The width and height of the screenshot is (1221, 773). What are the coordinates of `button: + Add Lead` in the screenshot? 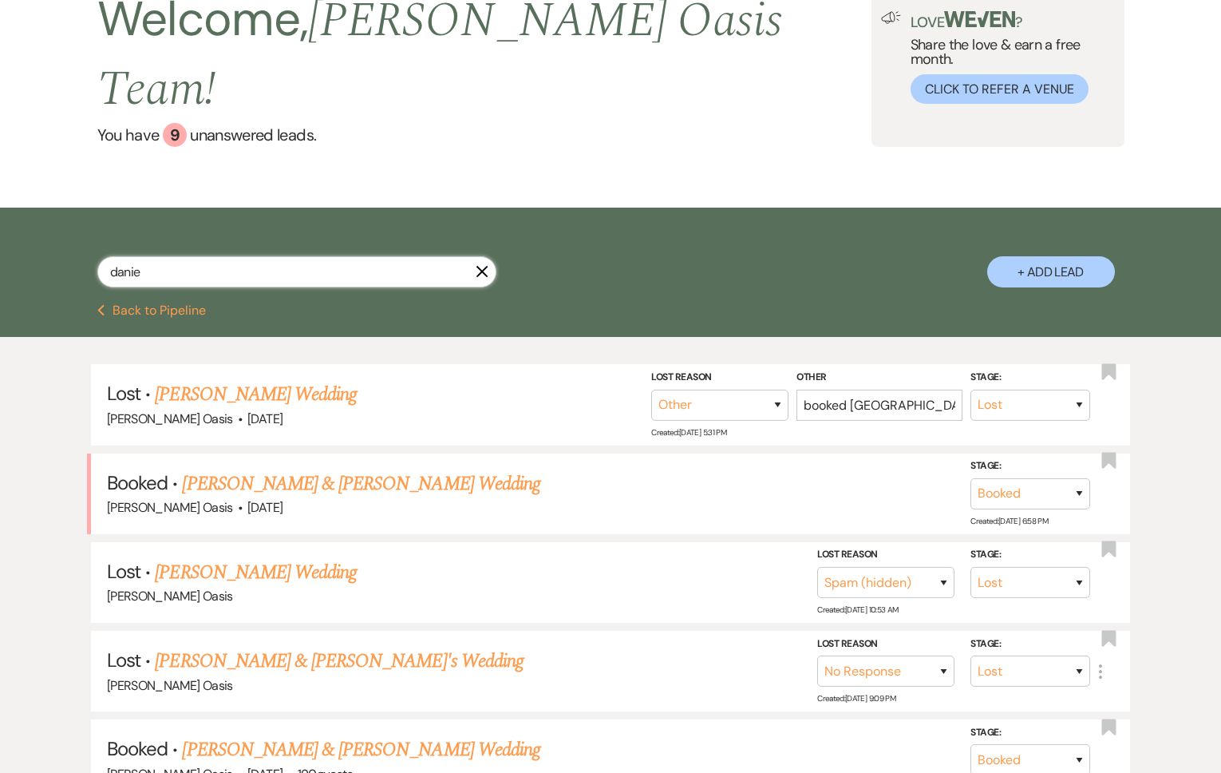 It's located at (1051, 271).